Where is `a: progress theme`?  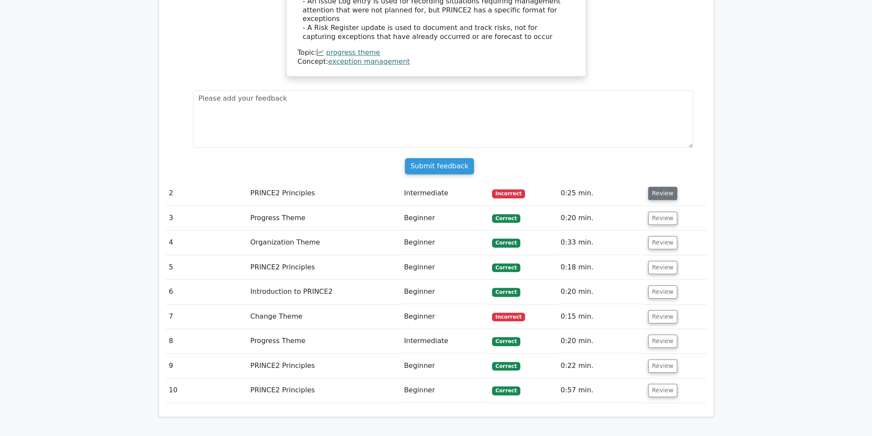 a: progress theme is located at coordinates (353, 52).